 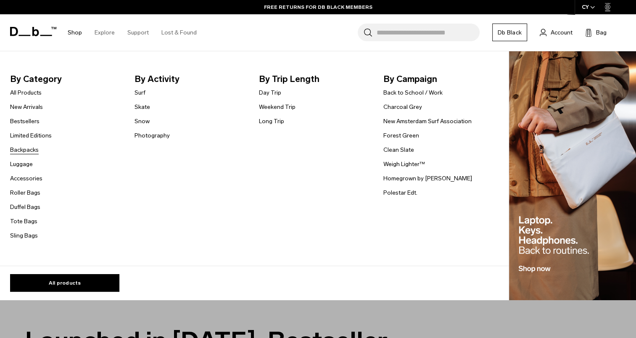 I want to click on a: Duffel Bags, so click(x=25, y=207).